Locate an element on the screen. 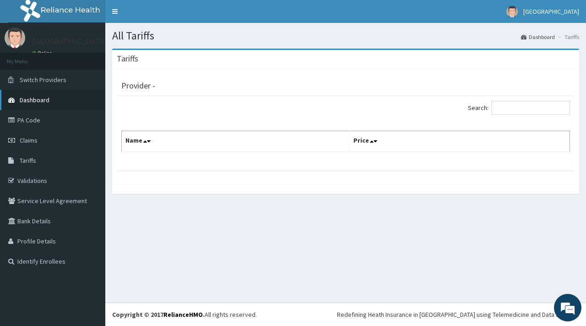  a: RelianceHMO is located at coordinates (183, 314).